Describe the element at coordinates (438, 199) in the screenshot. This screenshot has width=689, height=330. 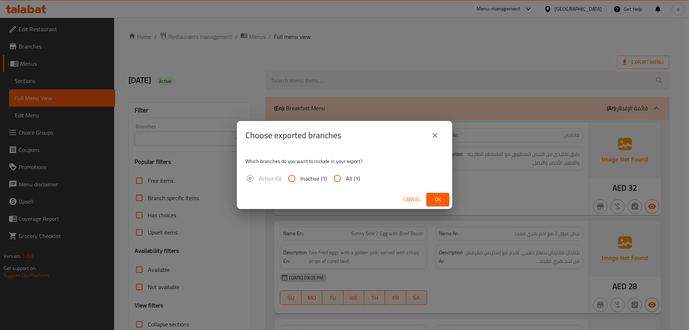
I see `span: Ok` at that location.